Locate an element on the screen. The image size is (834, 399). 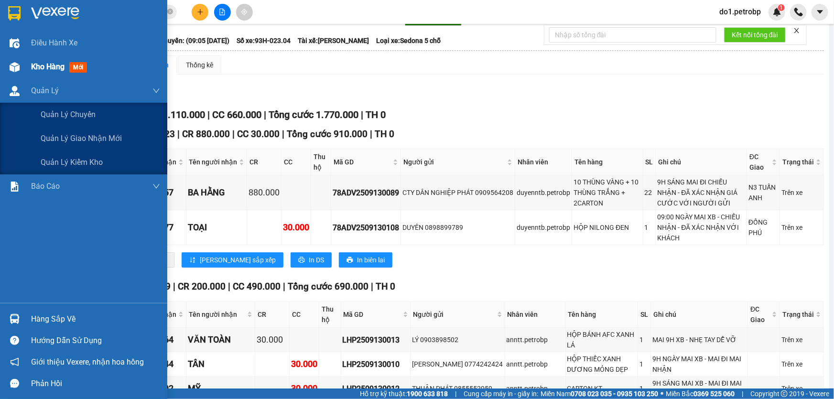
div: 9H NGÀY MAI XB - MAI ĐI MAI NHẬN is located at coordinates (699, 364).